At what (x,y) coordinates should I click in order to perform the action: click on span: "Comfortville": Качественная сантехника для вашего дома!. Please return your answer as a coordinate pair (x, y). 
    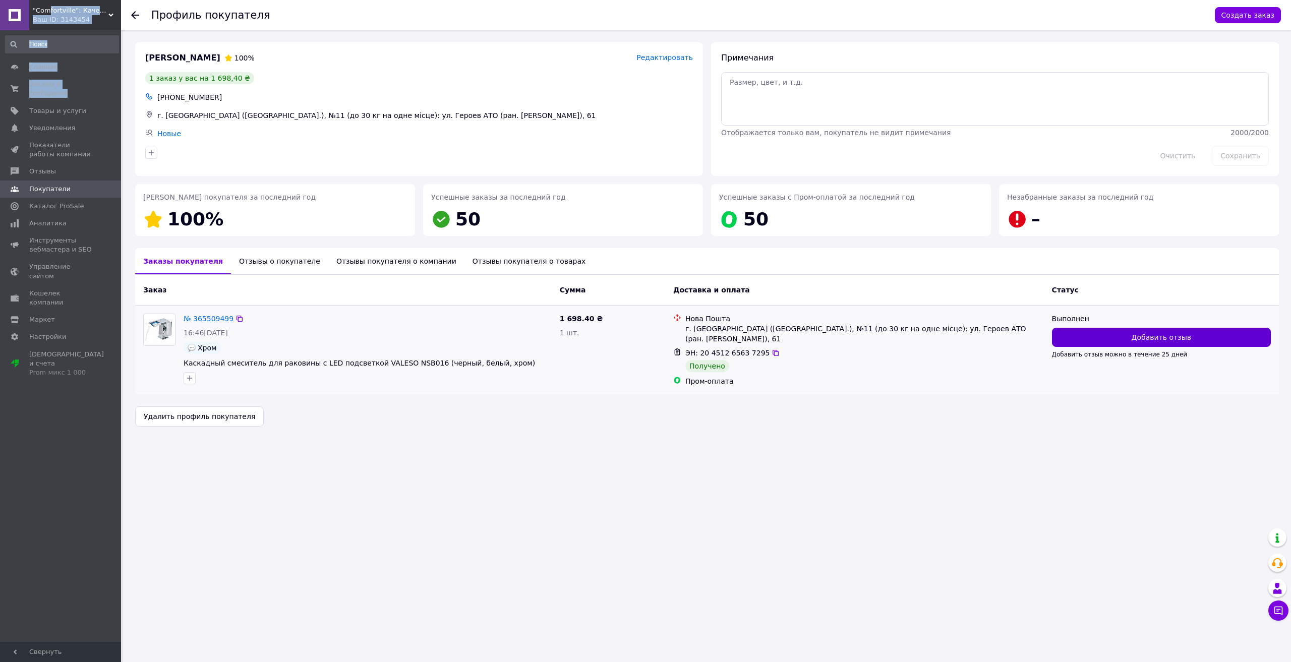
    Looking at the image, I should click on (71, 11).